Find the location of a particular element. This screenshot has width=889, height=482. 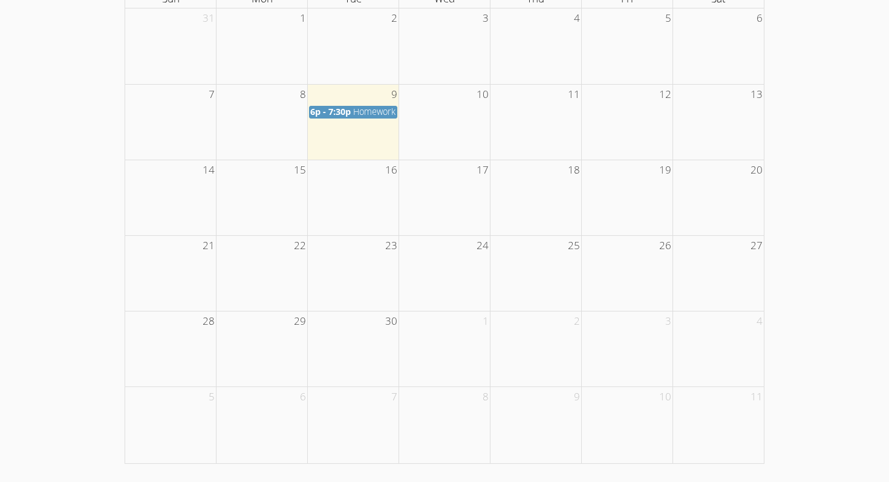

a: 6p - 7:30p Homework Help is located at coordinates (353, 112).